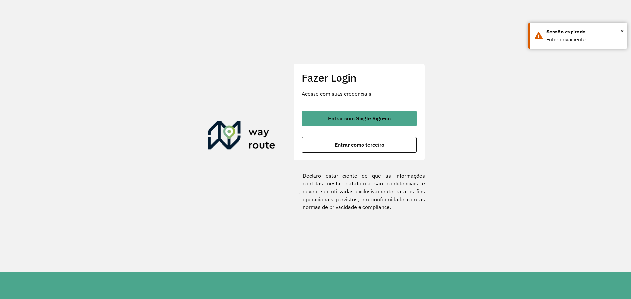 The height and width of the screenshot is (299, 631). Describe the element at coordinates (584, 32) in the screenshot. I see `div: Sessão expirada` at that location.